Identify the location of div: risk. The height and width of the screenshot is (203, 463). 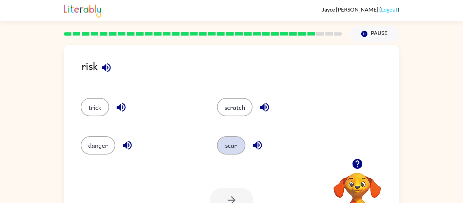
(240, 71).